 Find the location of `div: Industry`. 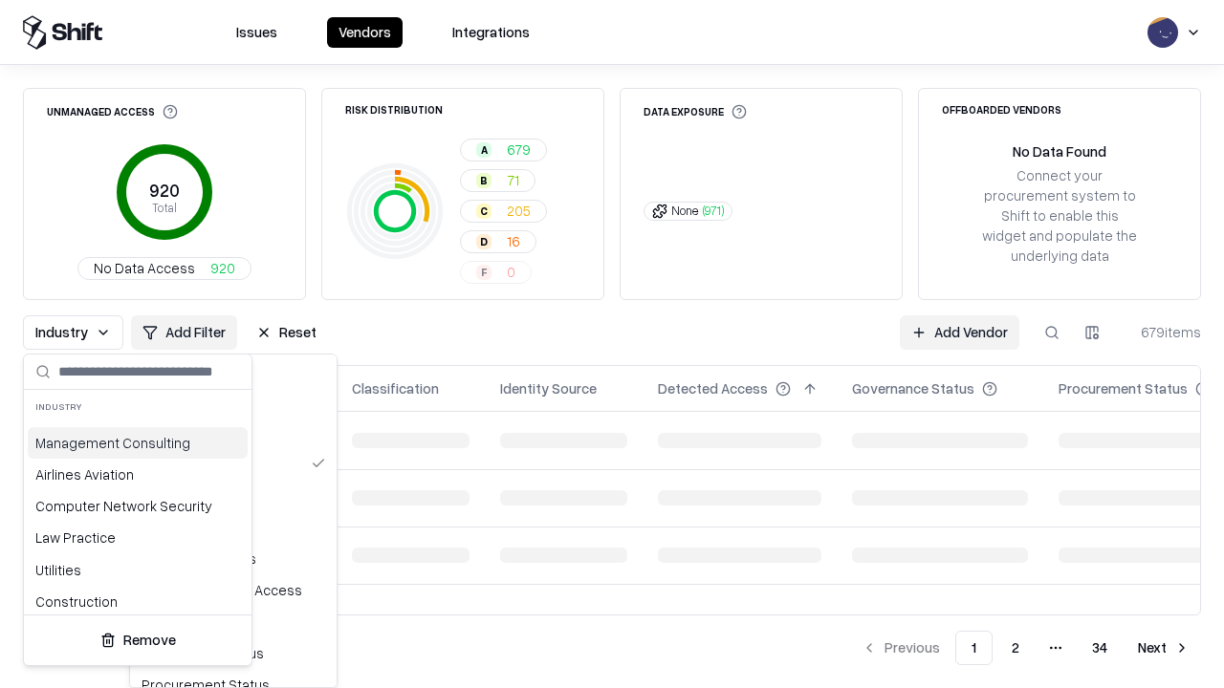

div: Industry is located at coordinates (138, 406).